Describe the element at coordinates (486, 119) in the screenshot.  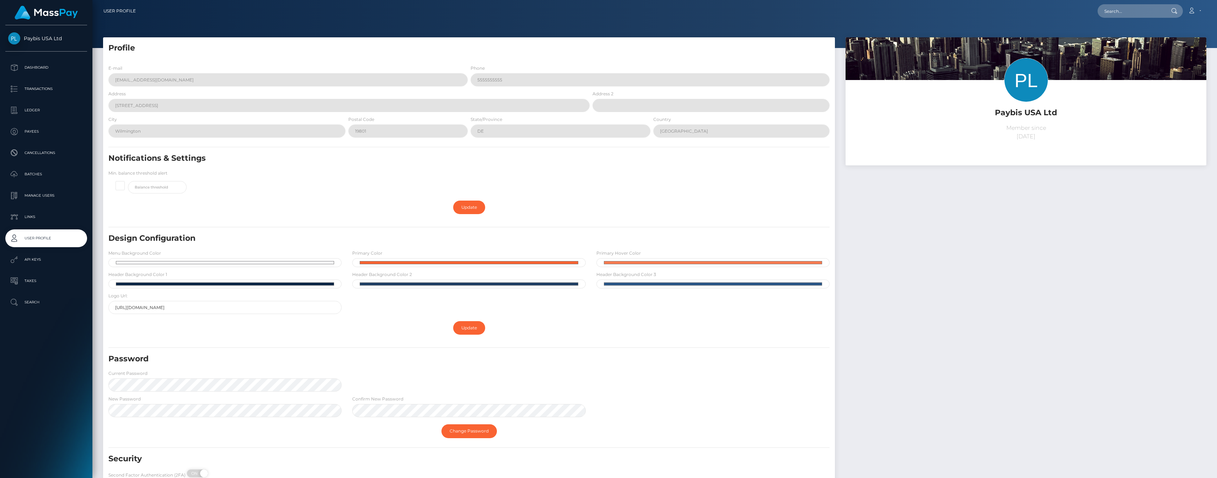
I see `label: State/Province` at that location.